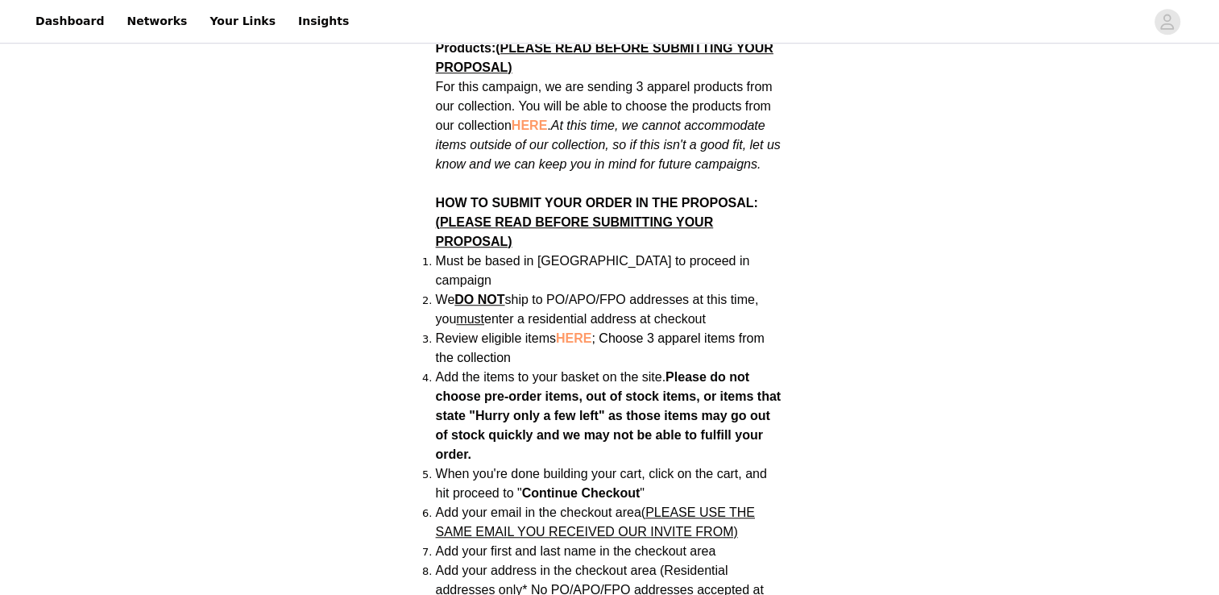 The width and height of the screenshot is (1219, 595). What do you see at coordinates (597, 222) in the screenshot?
I see `strong: HOW TO SUBMIT YOUR ORDER IN THE PROPOSAL:` at bounding box center [597, 222].